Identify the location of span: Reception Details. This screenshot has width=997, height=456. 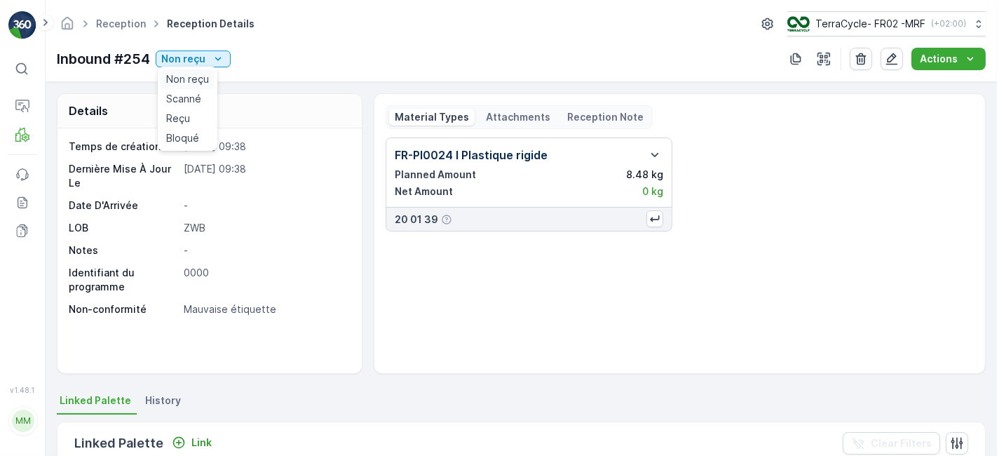
(210, 24).